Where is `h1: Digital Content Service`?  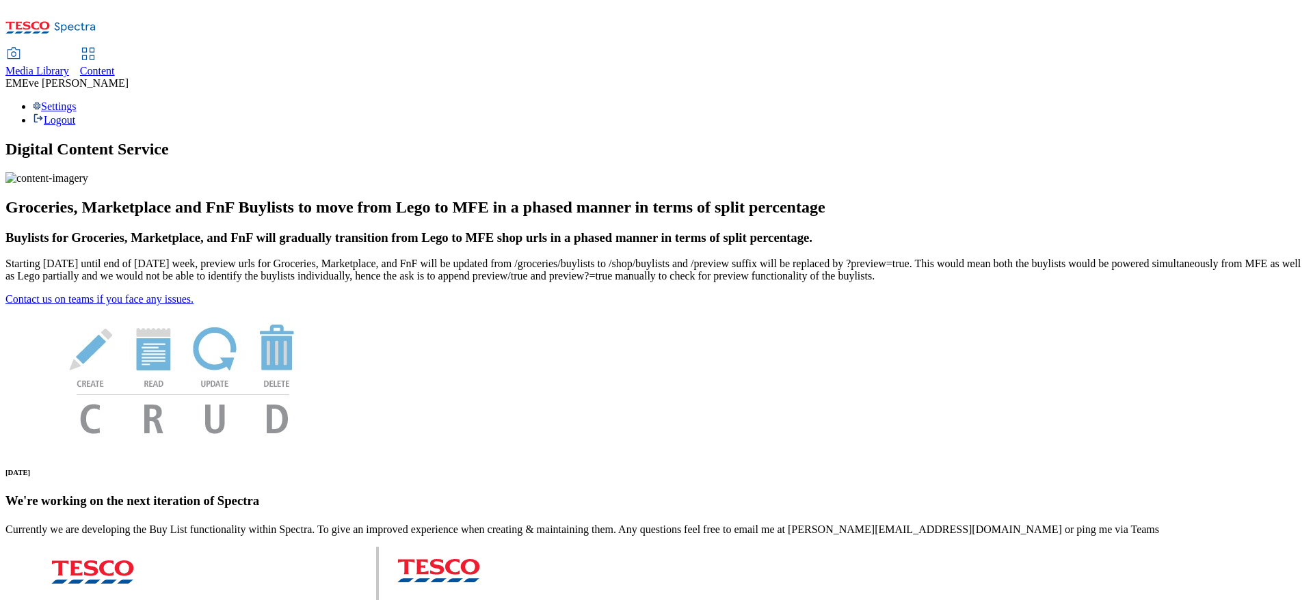 h1: Digital Content Service is located at coordinates (656, 149).